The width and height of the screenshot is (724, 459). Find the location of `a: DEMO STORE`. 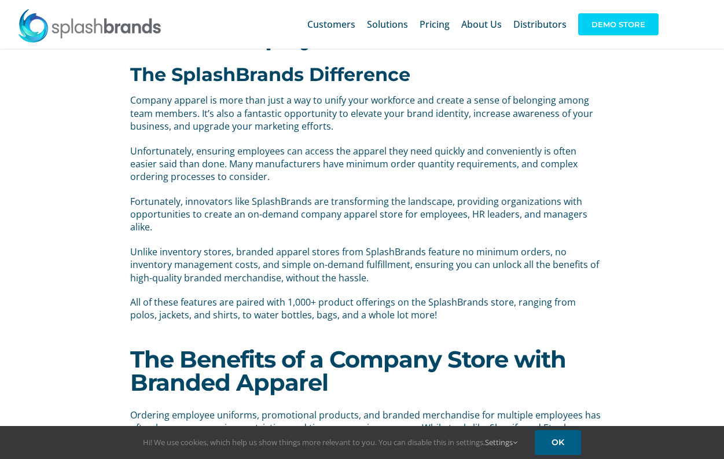

a: DEMO STORE is located at coordinates (618, 24).